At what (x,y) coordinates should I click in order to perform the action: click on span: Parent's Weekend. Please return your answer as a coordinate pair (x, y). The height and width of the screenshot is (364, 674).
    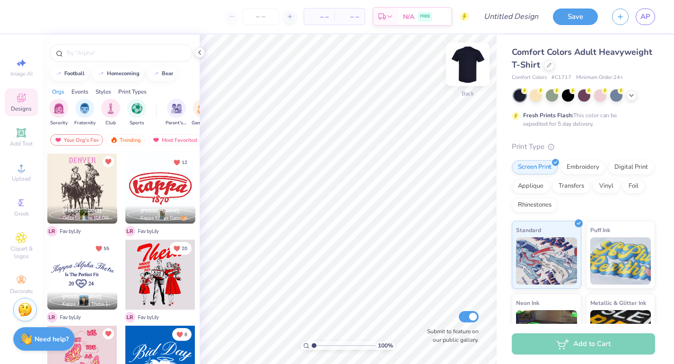
    Looking at the image, I should click on (176, 123).